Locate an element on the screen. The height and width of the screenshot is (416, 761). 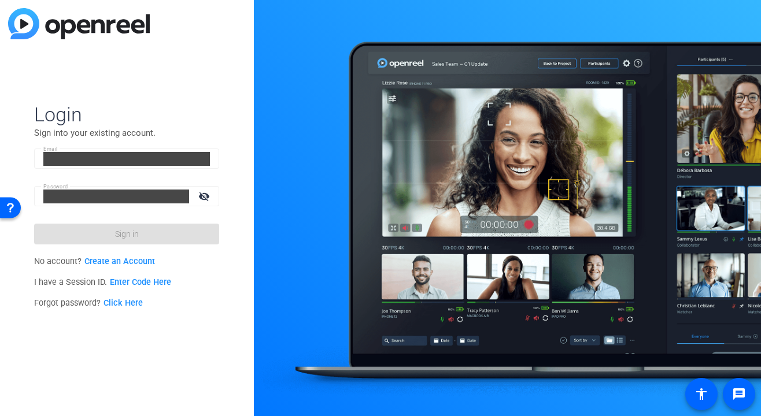
a: Enter Code Here is located at coordinates (140, 282).